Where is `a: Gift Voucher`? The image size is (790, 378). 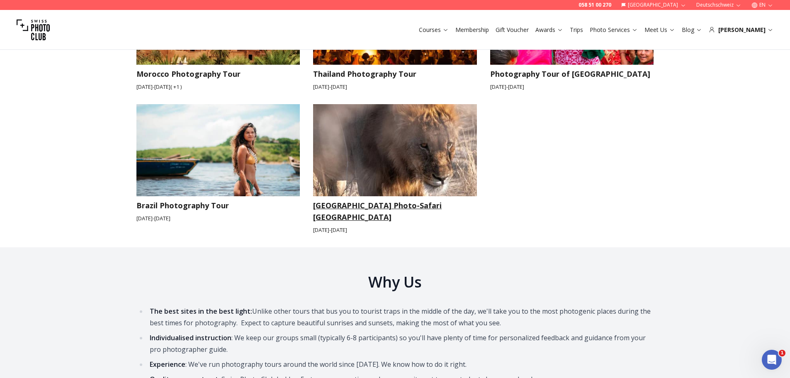
a: Gift Voucher is located at coordinates (512, 30).